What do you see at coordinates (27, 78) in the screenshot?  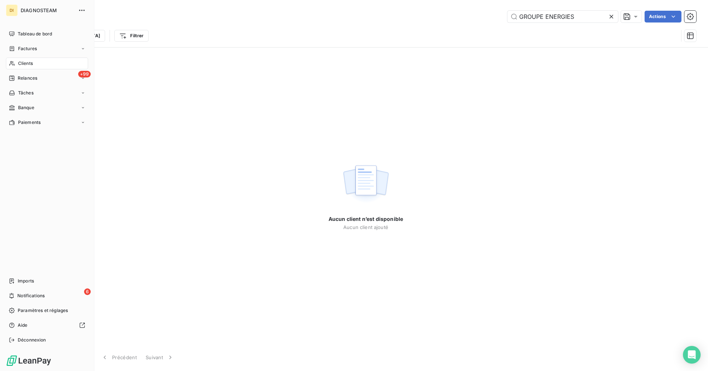 I see `span: Relances` at bounding box center [27, 78].